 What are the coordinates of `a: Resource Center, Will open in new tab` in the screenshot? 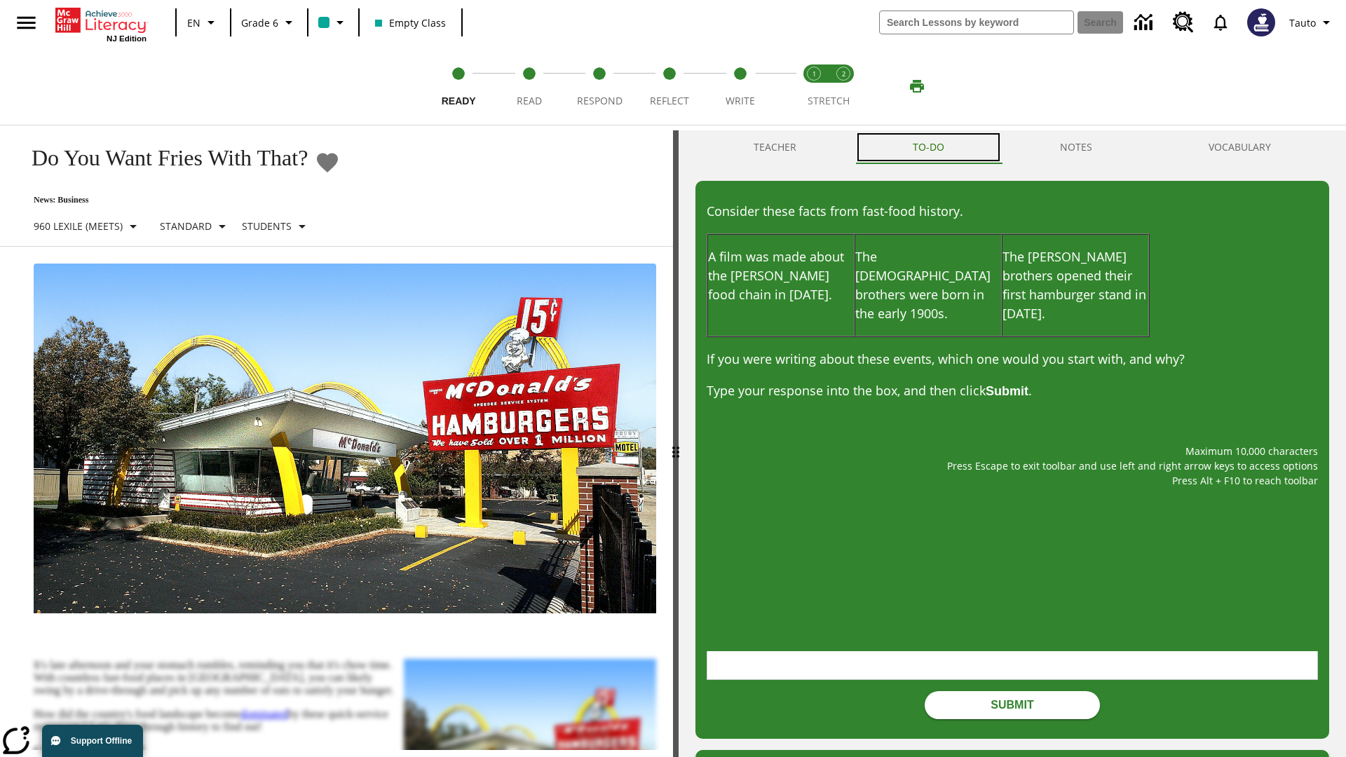 It's located at (1183, 22).